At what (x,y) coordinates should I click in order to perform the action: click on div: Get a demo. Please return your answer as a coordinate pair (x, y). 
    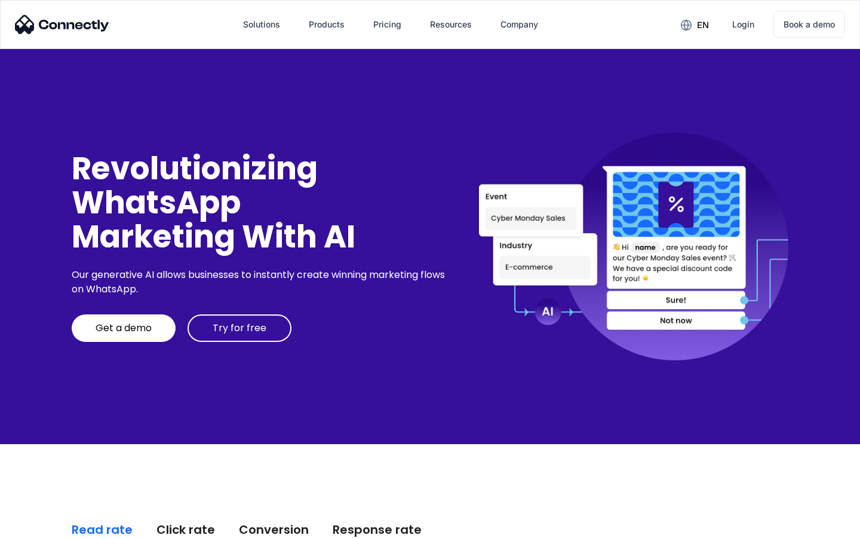
    Looking at the image, I should click on (124, 328).